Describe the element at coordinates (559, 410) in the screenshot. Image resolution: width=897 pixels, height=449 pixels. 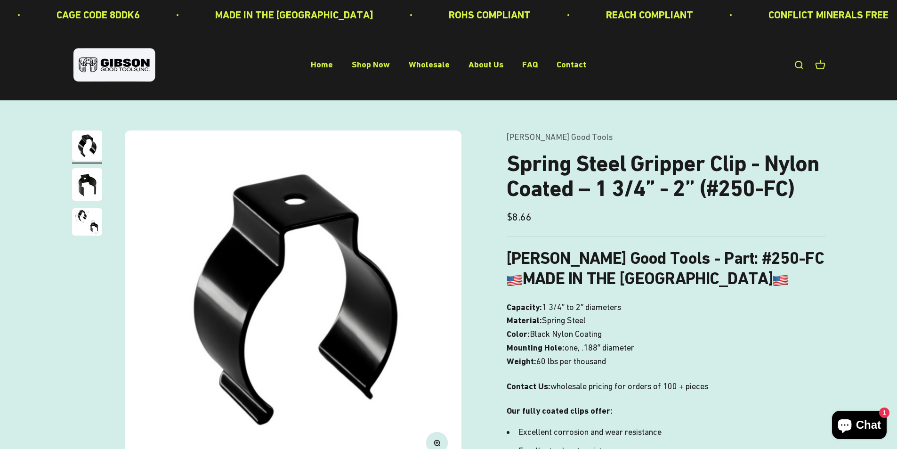
I see `strong: Our fully coated clips offer:` at that location.